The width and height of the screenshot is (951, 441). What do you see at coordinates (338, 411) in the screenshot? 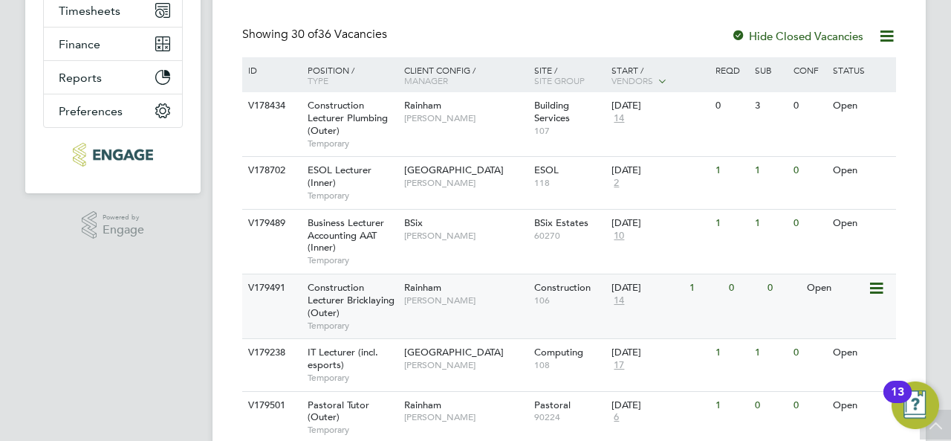
I see `span: Pastoral Tutor (Outer)` at bounding box center [338, 411].